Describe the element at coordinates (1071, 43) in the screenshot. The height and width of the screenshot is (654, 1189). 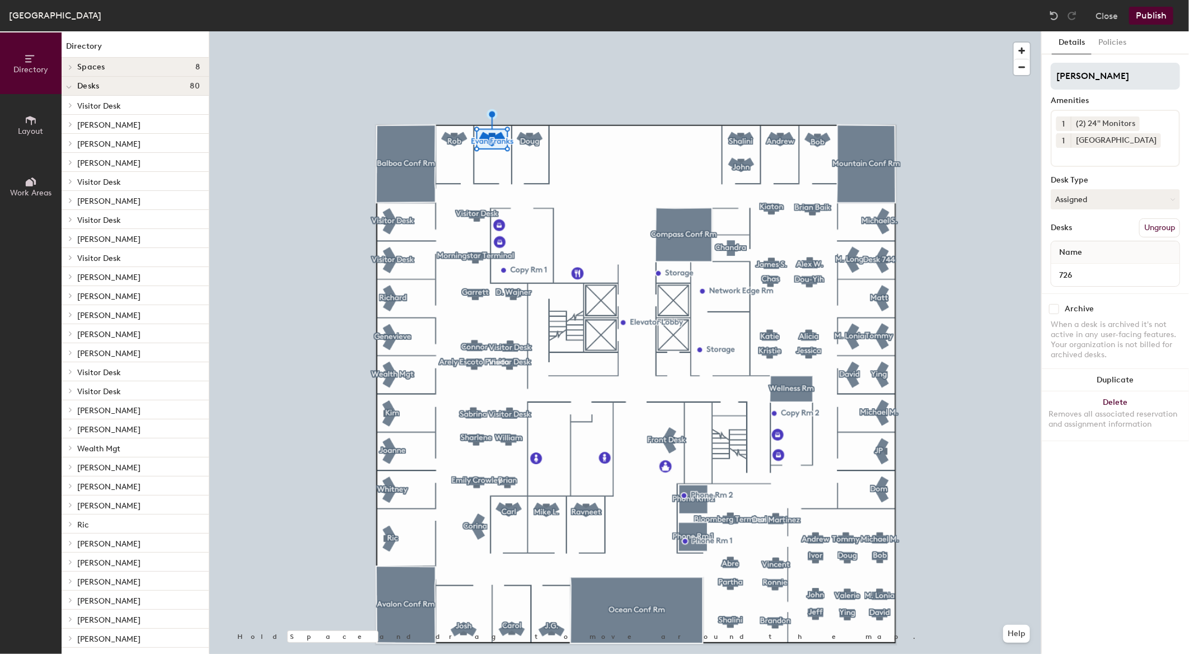
I see `button: Details` at that location.